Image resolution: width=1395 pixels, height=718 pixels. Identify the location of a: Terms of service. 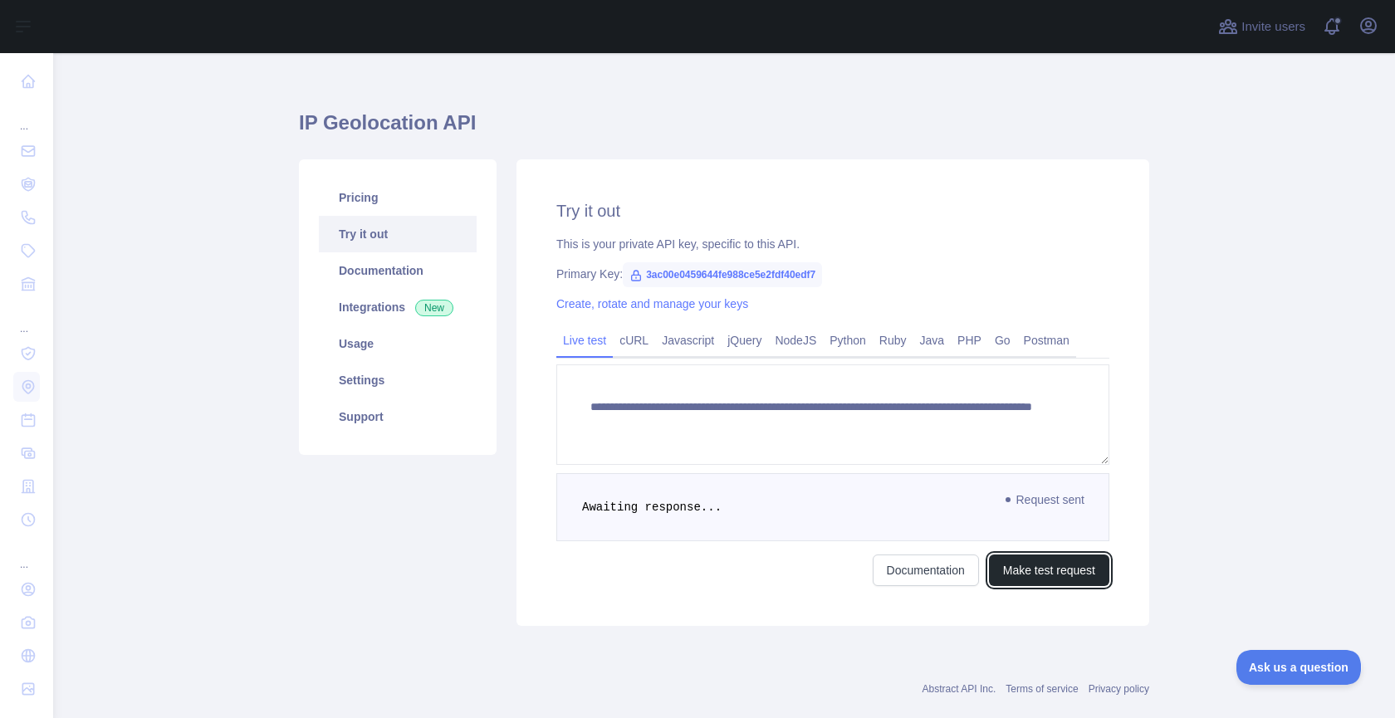
(1041, 689).